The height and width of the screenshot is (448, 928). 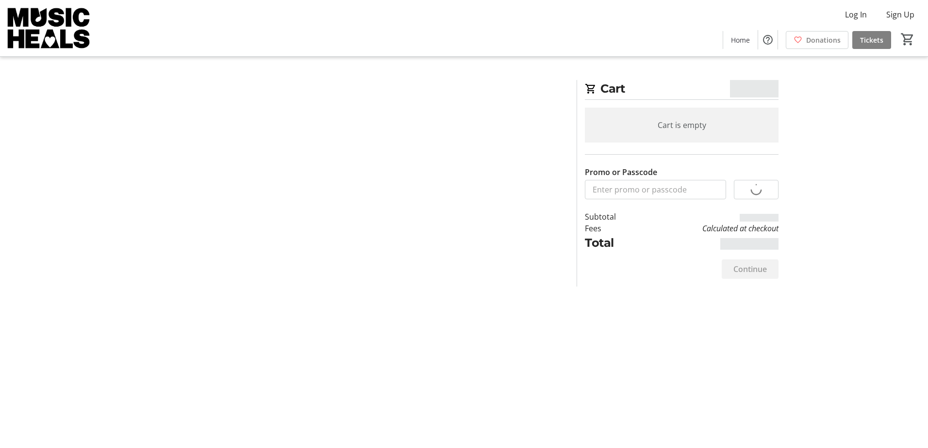 What do you see at coordinates (871, 40) in the screenshot?
I see `span: Tickets` at bounding box center [871, 40].